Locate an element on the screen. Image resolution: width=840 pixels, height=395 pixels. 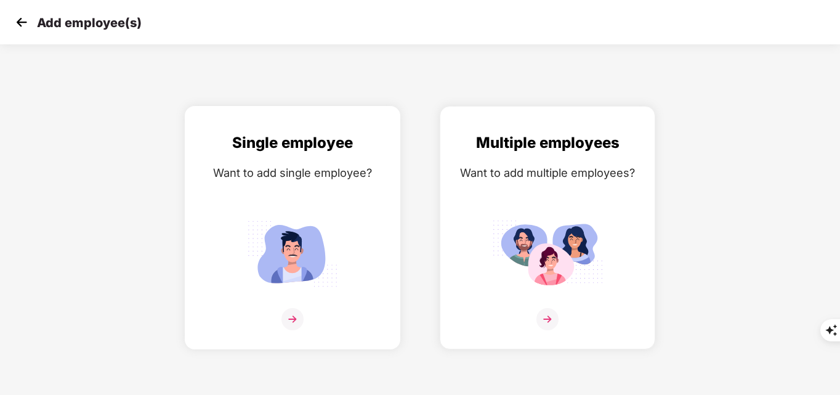
div: Want to add single employee? is located at coordinates (292, 172).